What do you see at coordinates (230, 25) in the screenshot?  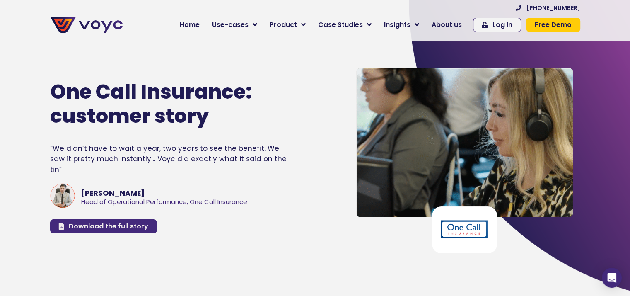 I see `span: Use-cases` at bounding box center [230, 25].